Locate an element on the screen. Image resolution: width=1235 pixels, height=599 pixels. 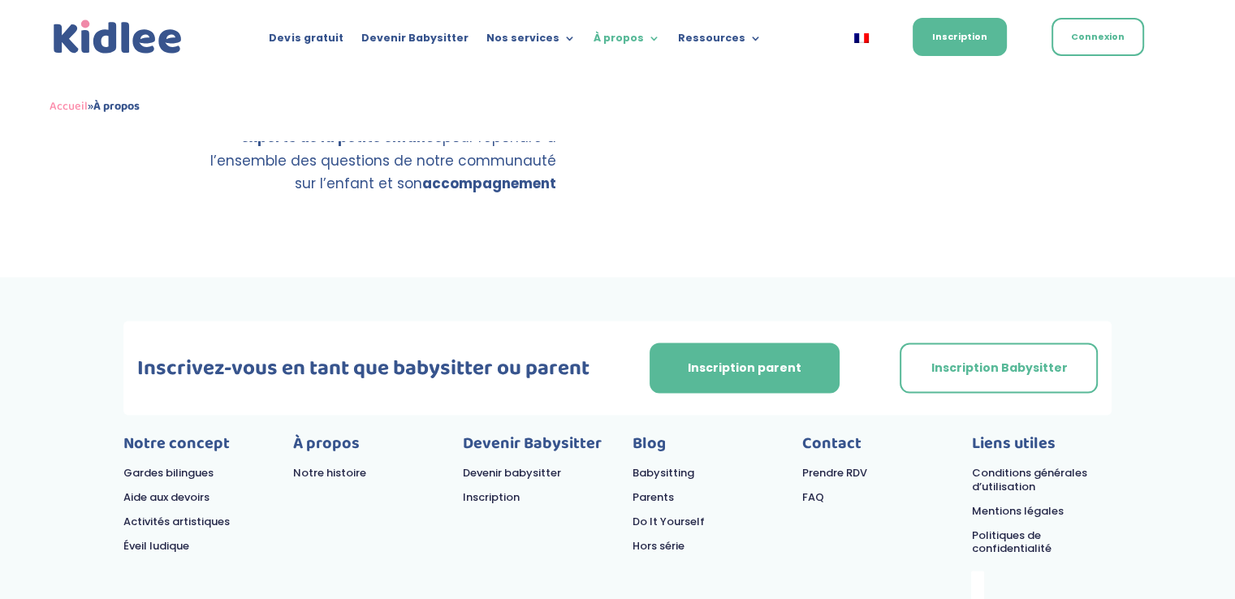
img: Français is located at coordinates (861, 38).